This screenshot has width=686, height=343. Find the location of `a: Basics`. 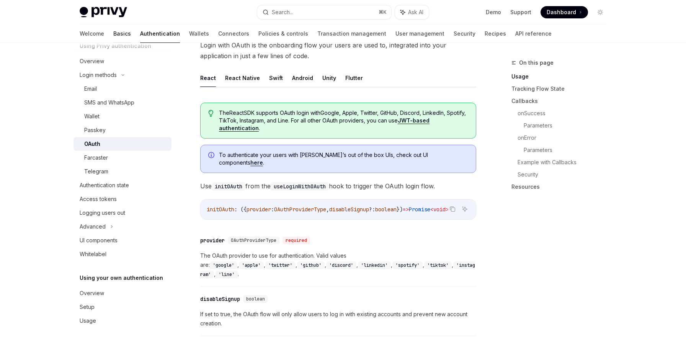

a: Basics is located at coordinates (122, 34).